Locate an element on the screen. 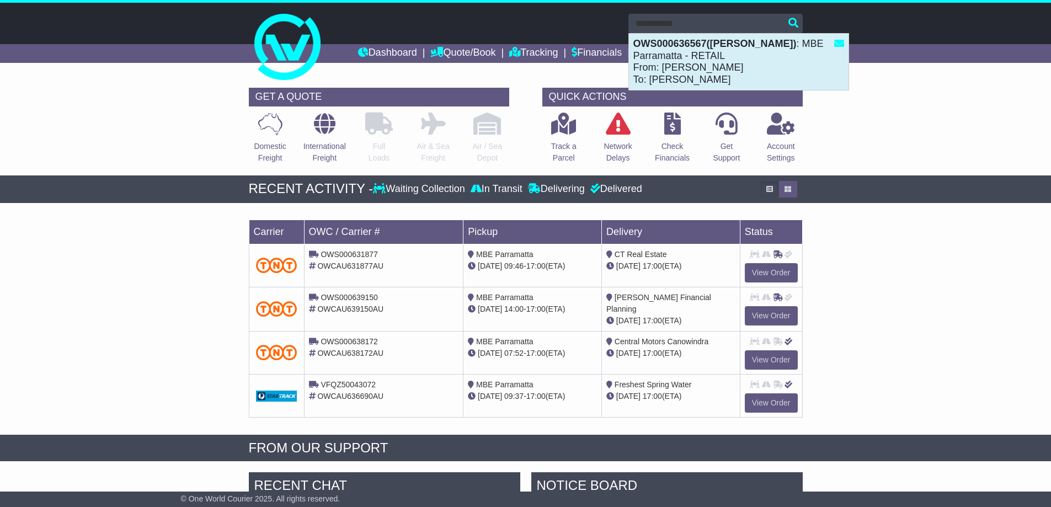  a: Quote/Book is located at coordinates (463, 54).